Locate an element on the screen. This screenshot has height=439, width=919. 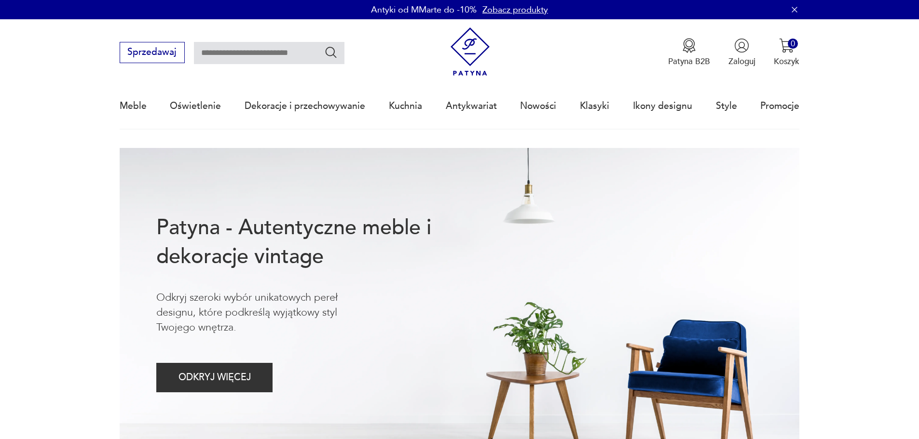
p: Zaloguj is located at coordinates (742, 61).